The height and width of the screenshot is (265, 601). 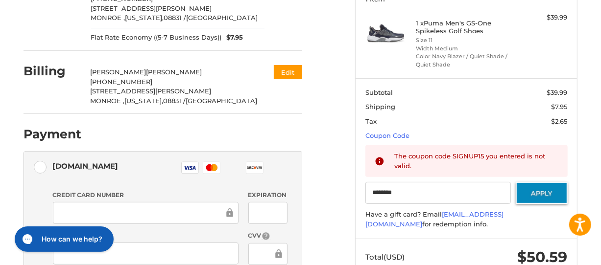 What do you see at coordinates (465, 60) in the screenshot?
I see `li: Color Navy Blazer / Quiet Shade / Quiet Shade` at bounding box center [465, 60].